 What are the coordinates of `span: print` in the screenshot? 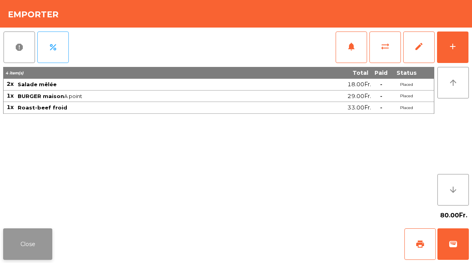 It's located at (420, 244).